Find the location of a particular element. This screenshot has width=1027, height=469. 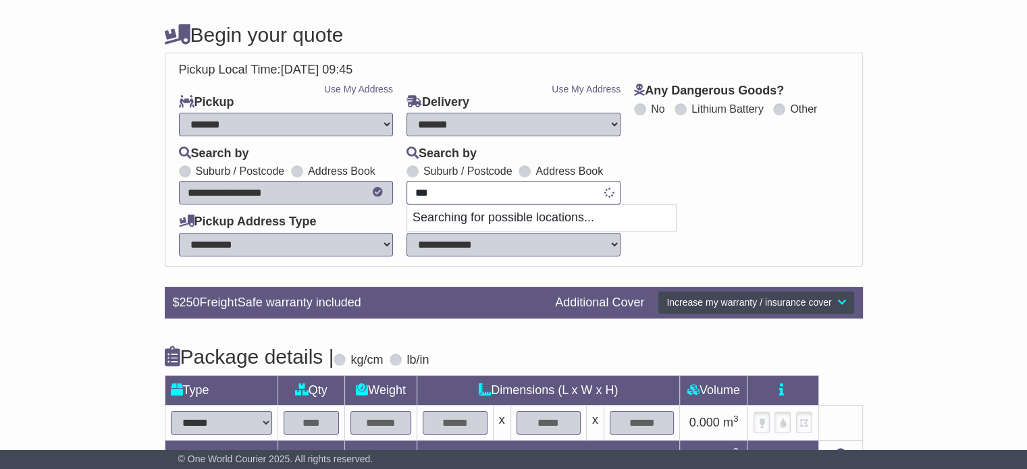

label: kg/cm is located at coordinates (367, 361).